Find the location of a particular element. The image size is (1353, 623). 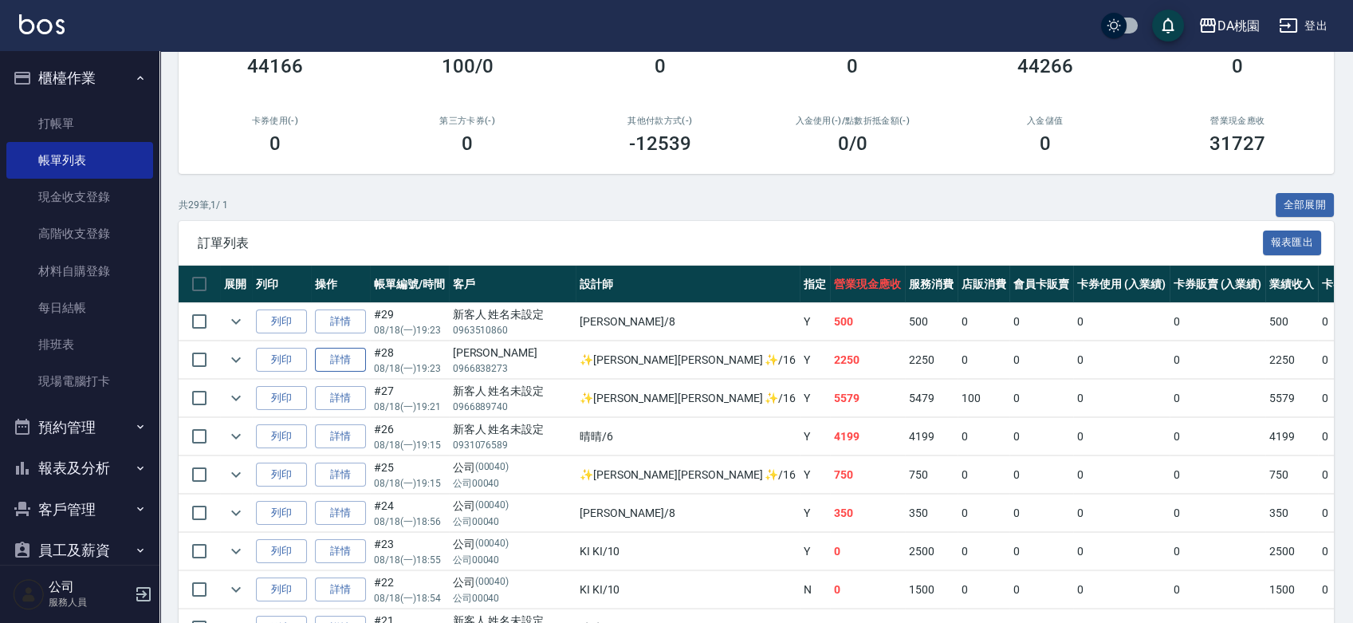

button: 客戶管理 is located at coordinates (80, 510).